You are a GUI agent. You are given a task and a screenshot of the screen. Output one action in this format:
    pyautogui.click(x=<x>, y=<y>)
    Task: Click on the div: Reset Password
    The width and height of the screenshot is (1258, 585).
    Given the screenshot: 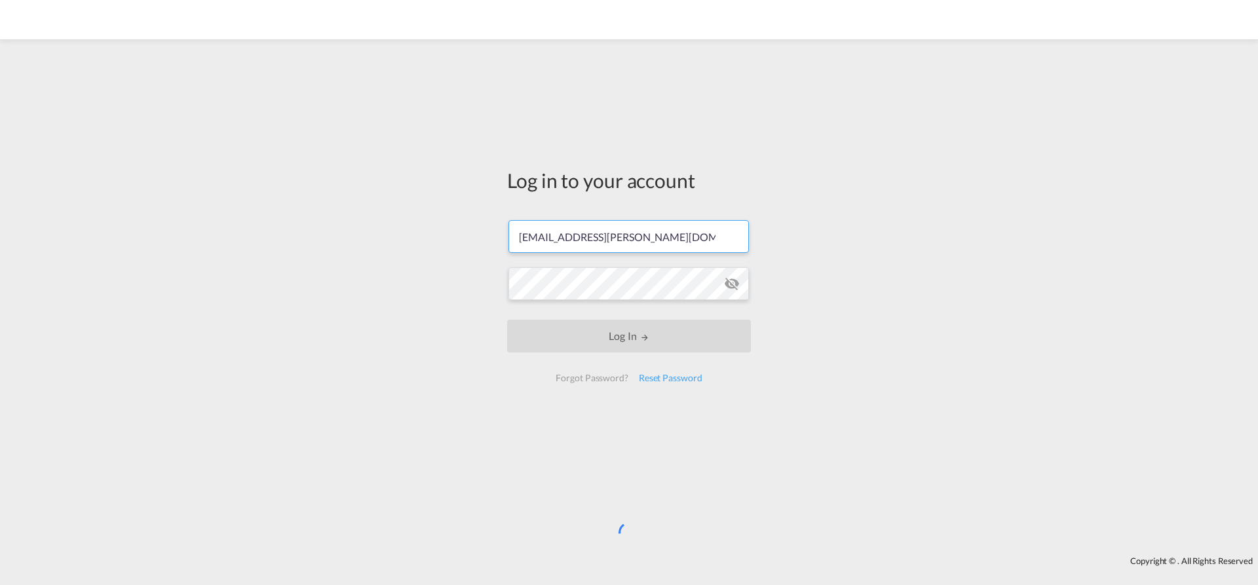 What is the action you would take?
    pyautogui.click(x=670, y=378)
    